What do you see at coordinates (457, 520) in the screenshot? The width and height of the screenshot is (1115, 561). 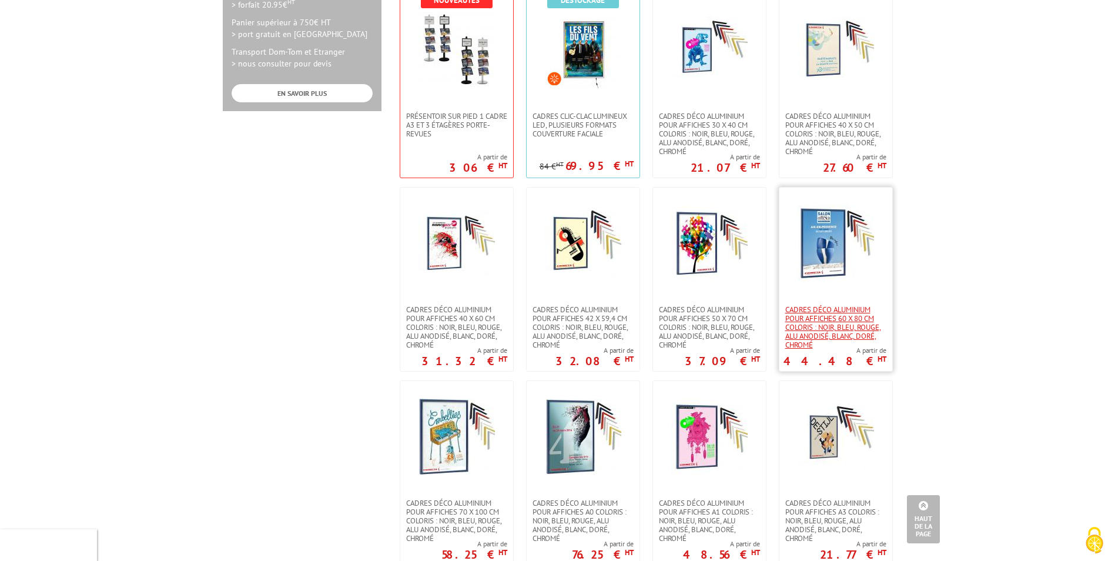 I see `span: Cadres déco aluminium pour affiches 70 x 100 cm Coloris : Noir, bleu, rouge, alu anodisé, blanc, ...` at bounding box center [457, 520].